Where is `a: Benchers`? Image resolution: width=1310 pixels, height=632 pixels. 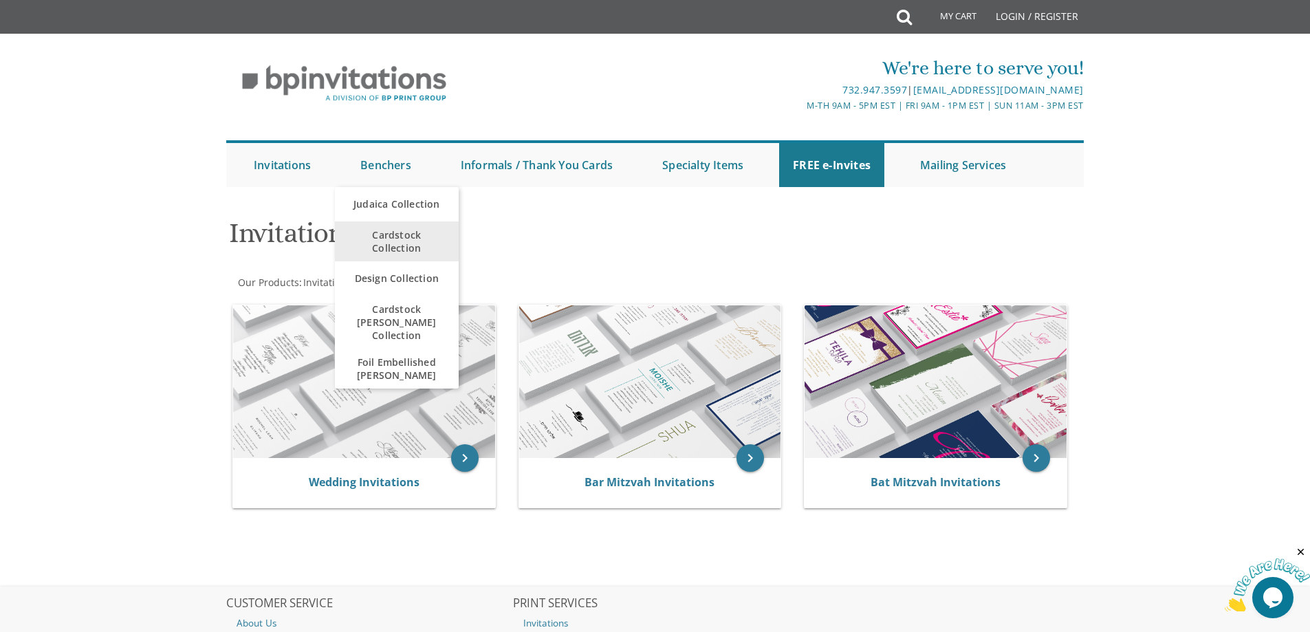 a: Benchers is located at coordinates (386, 165).